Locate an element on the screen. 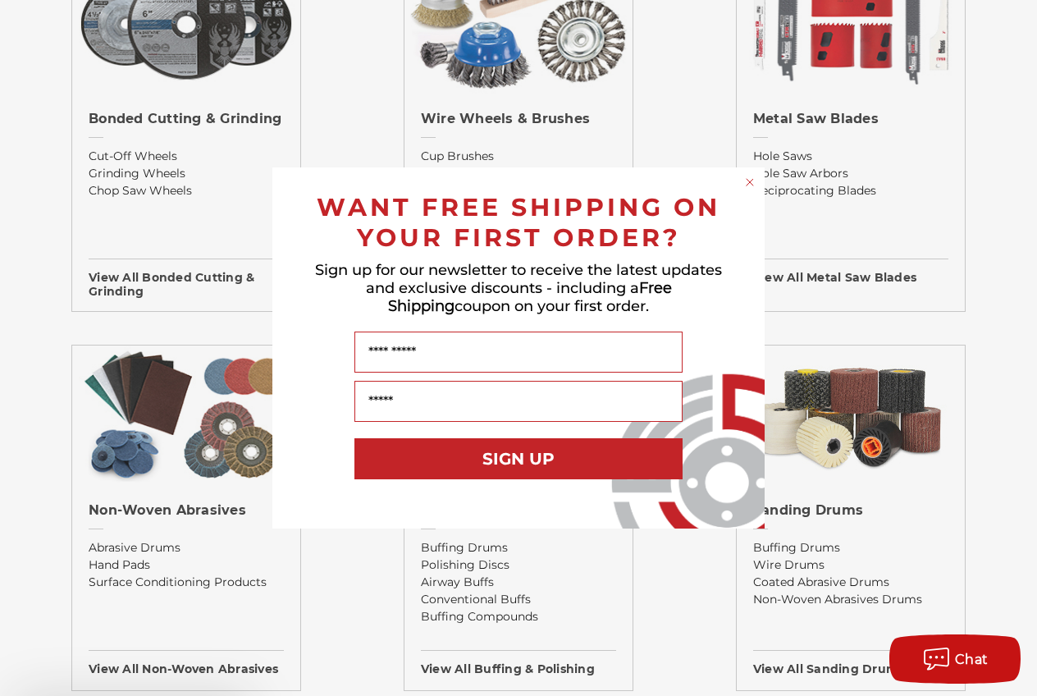 The width and height of the screenshot is (1037, 696). button: SIGN UP is located at coordinates (519, 459).